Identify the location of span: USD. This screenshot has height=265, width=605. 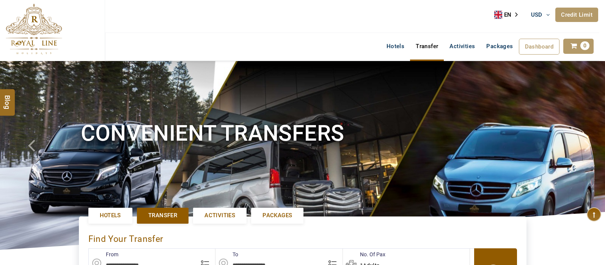
(537, 15).